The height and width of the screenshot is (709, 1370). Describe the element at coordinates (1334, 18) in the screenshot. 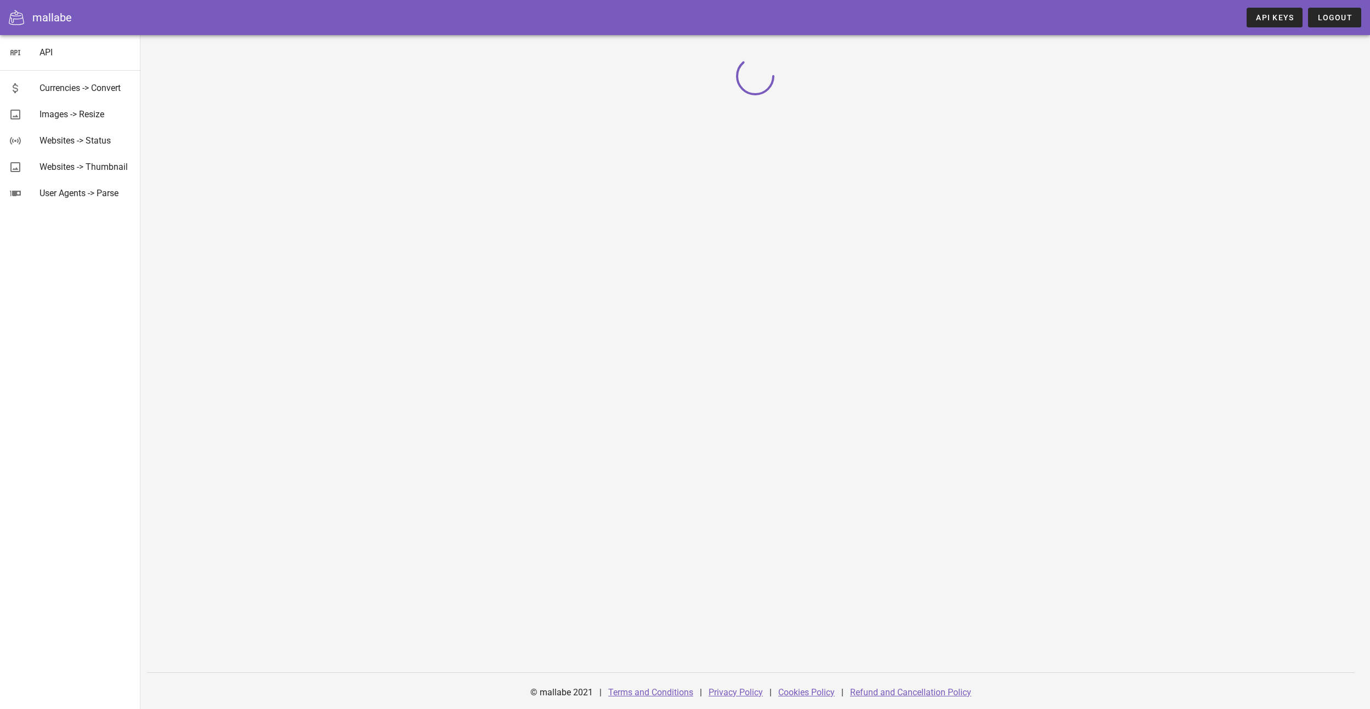

I see `span: Logout` at that location.